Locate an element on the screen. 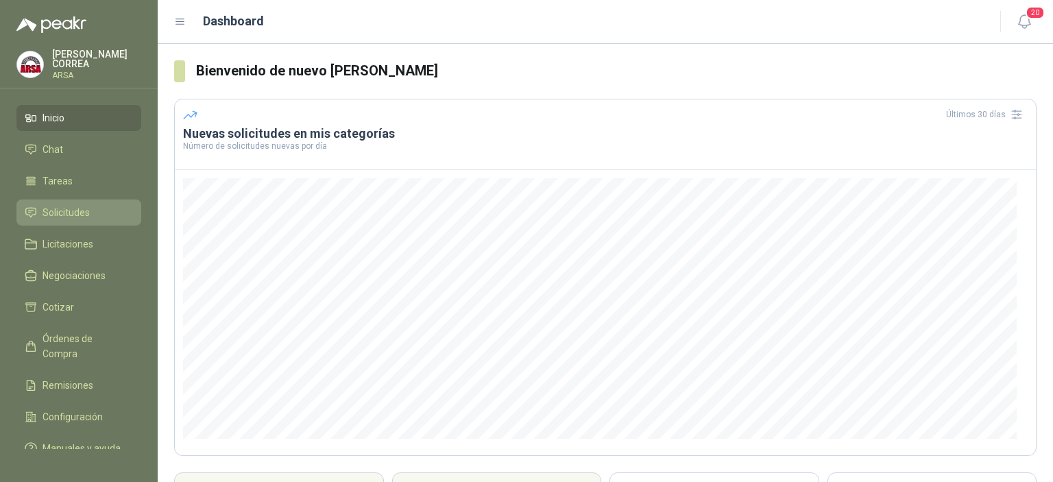 The width and height of the screenshot is (1053, 482). img: Logo peakr is located at coordinates (51, 25).